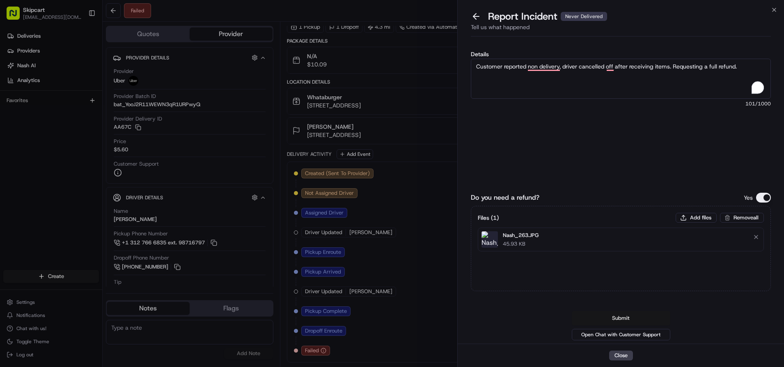 The width and height of the screenshot is (784, 367). Describe the element at coordinates (79, 39) in the screenshot. I see `p: Welcome 👋` at that location.